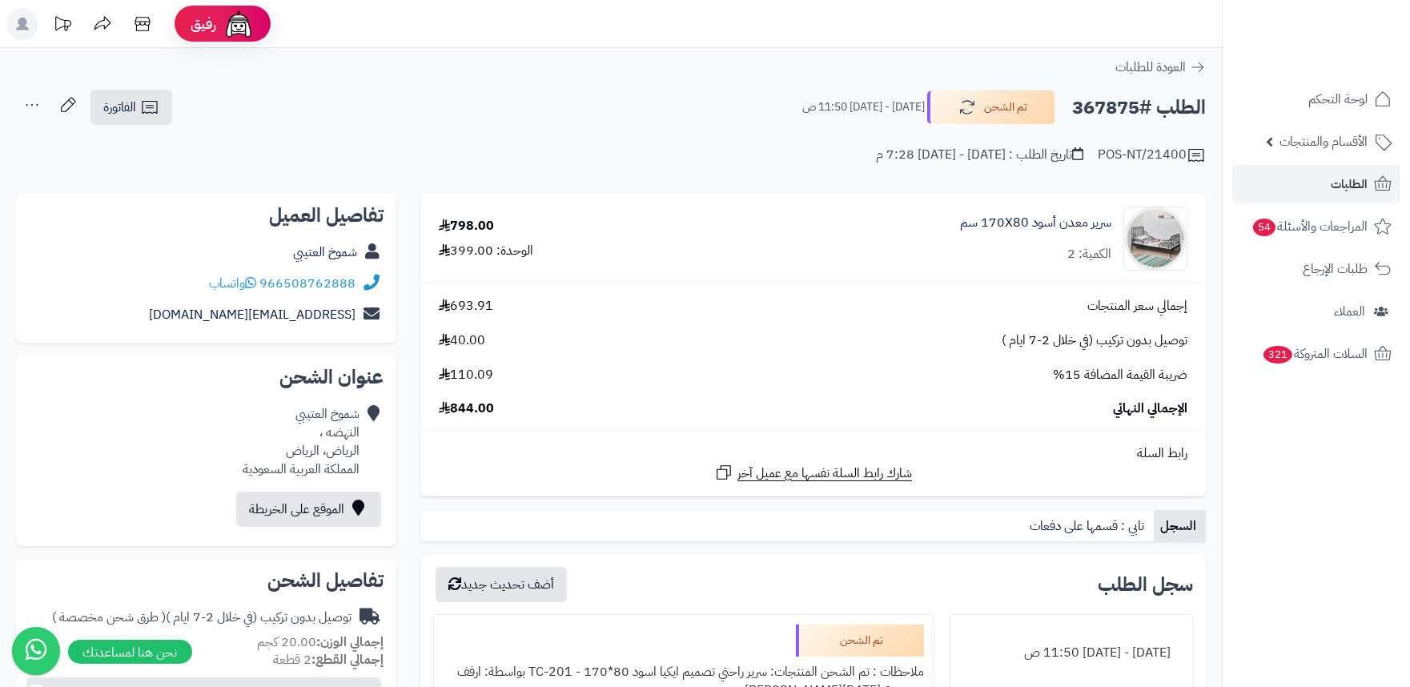 Image resolution: width=1410 pixels, height=687 pixels. I want to click on span: 693.91, so click(466, 306).